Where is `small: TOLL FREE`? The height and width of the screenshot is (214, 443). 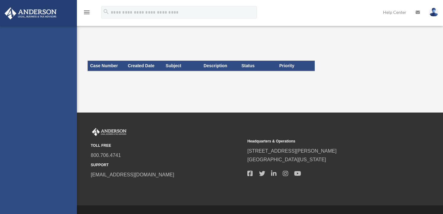
small: TOLL FREE is located at coordinates (167, 145).